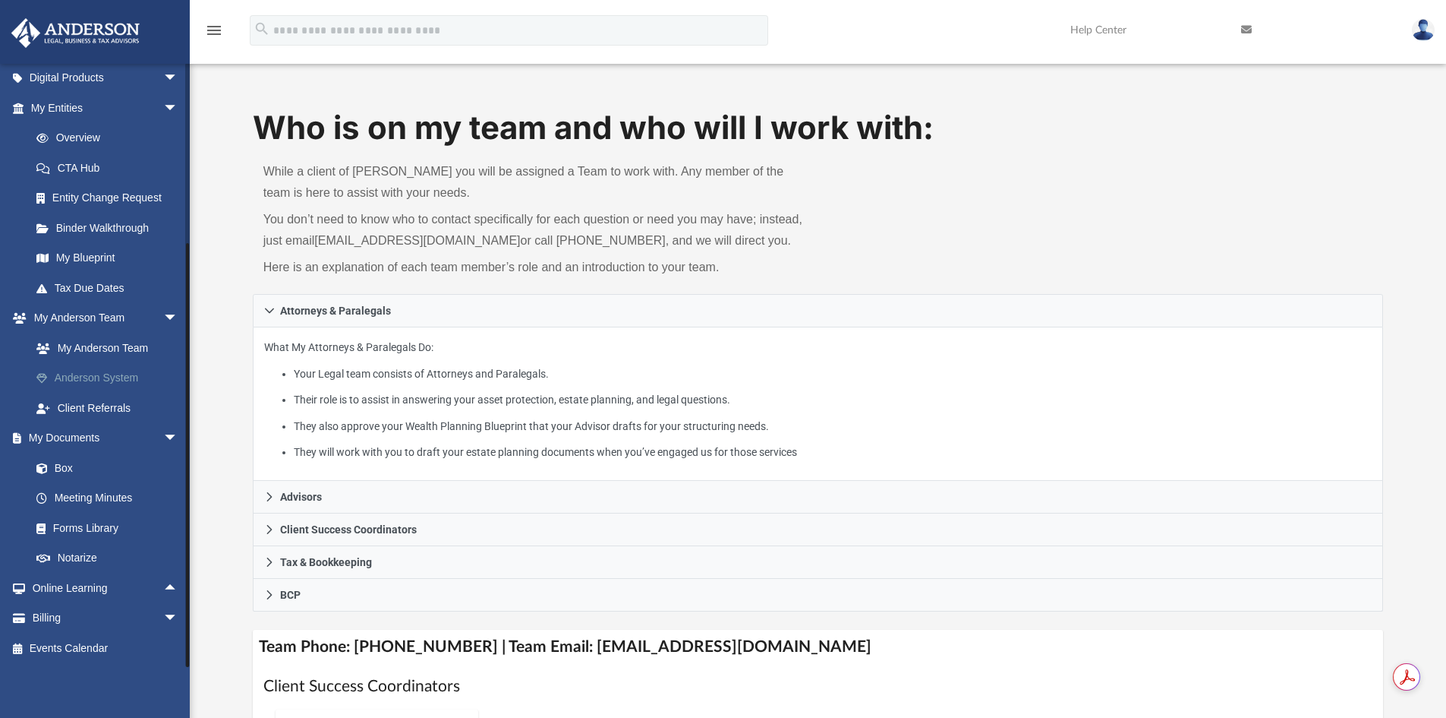 The height and width of the screenshot is (718, 1446). Describe the element at coordinates (102, 588) in the screenshot. I see `a: Online Learningarrow_drop_up` at that location.